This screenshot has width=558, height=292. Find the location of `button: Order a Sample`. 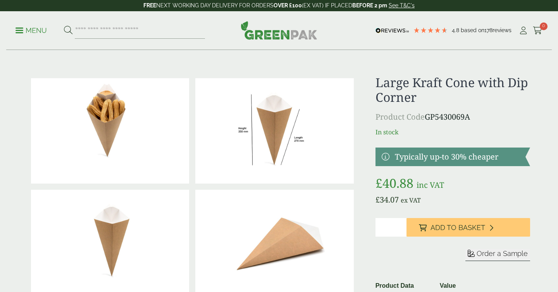

button: Order a Sample is located at coordinates (498, 255).